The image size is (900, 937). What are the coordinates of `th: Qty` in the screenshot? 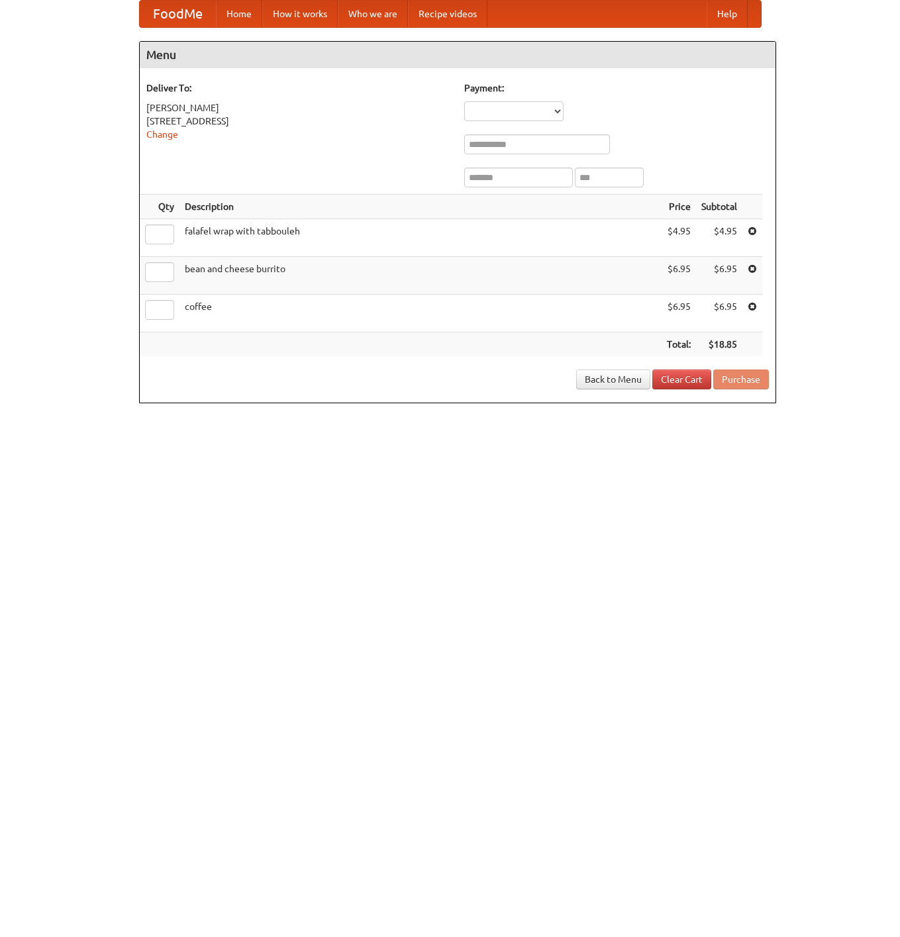 It's located at (160, 207).